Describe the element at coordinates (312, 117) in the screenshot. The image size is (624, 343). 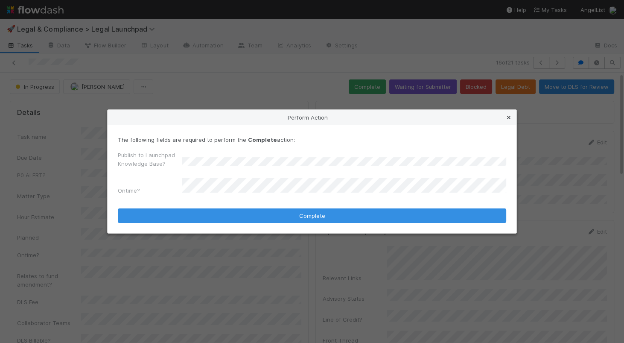
I see `div: Perform Action` at that location.